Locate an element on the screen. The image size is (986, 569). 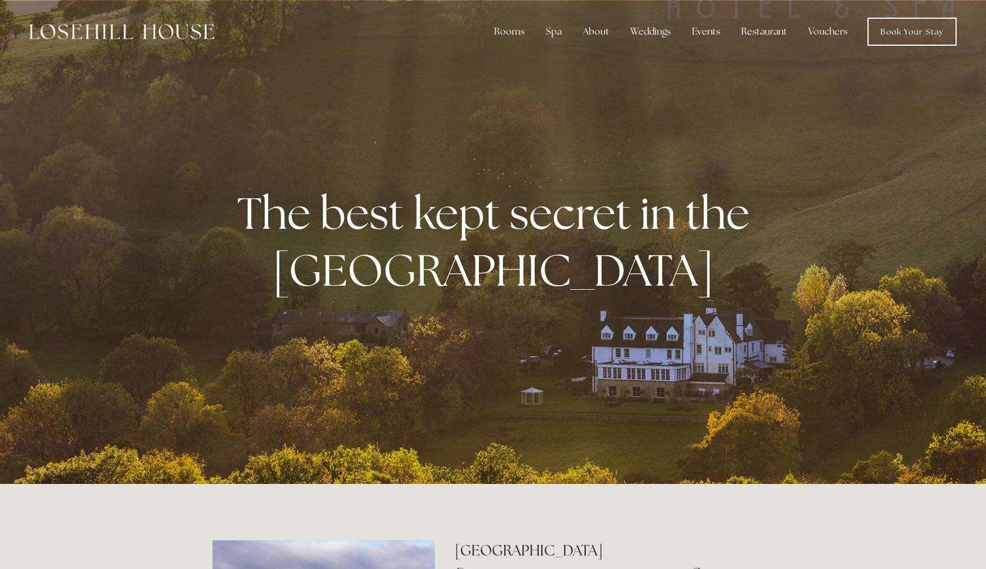
div: About is located at coordinates (596, 32).